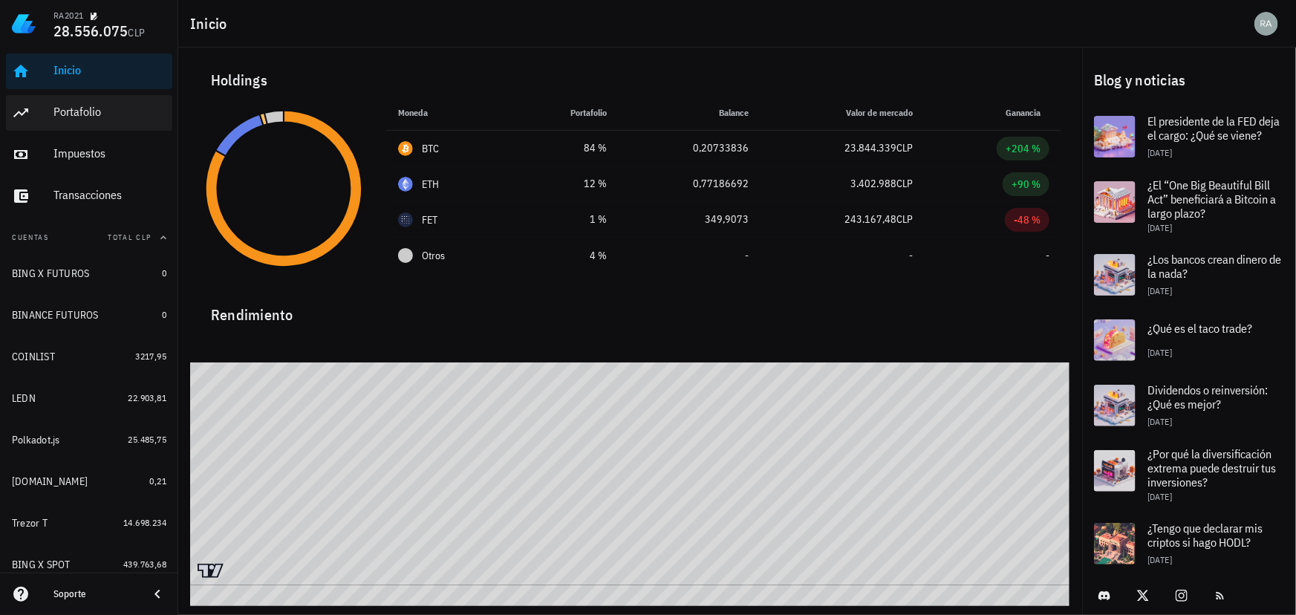 This screenshot has height=615, width=1296. What do you see at coordinates (433, 255) in the screenshot?
I see `span: Otros` at bounding box center [433, 255].